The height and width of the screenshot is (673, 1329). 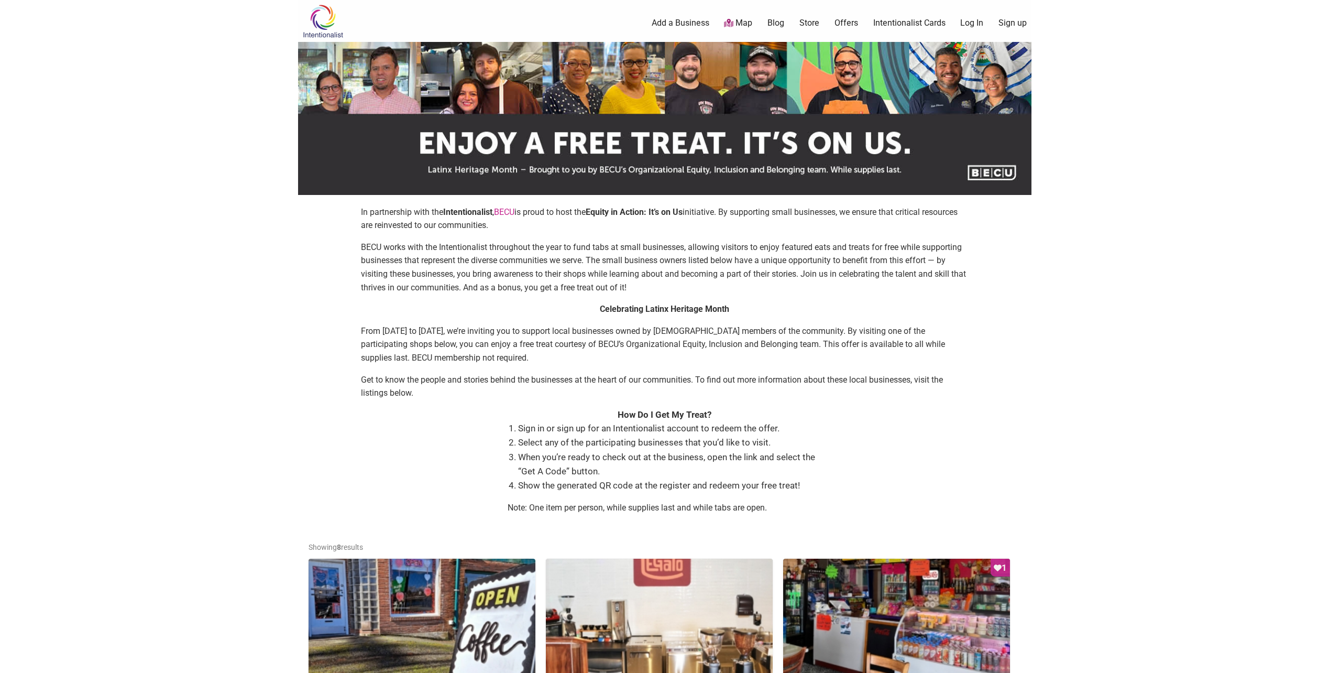 I want to click on a: Store, so click(x=810, y=23).